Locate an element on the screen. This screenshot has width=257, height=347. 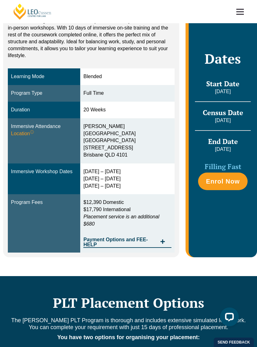
sup: ⓘ is located at coordinates (32, 132).